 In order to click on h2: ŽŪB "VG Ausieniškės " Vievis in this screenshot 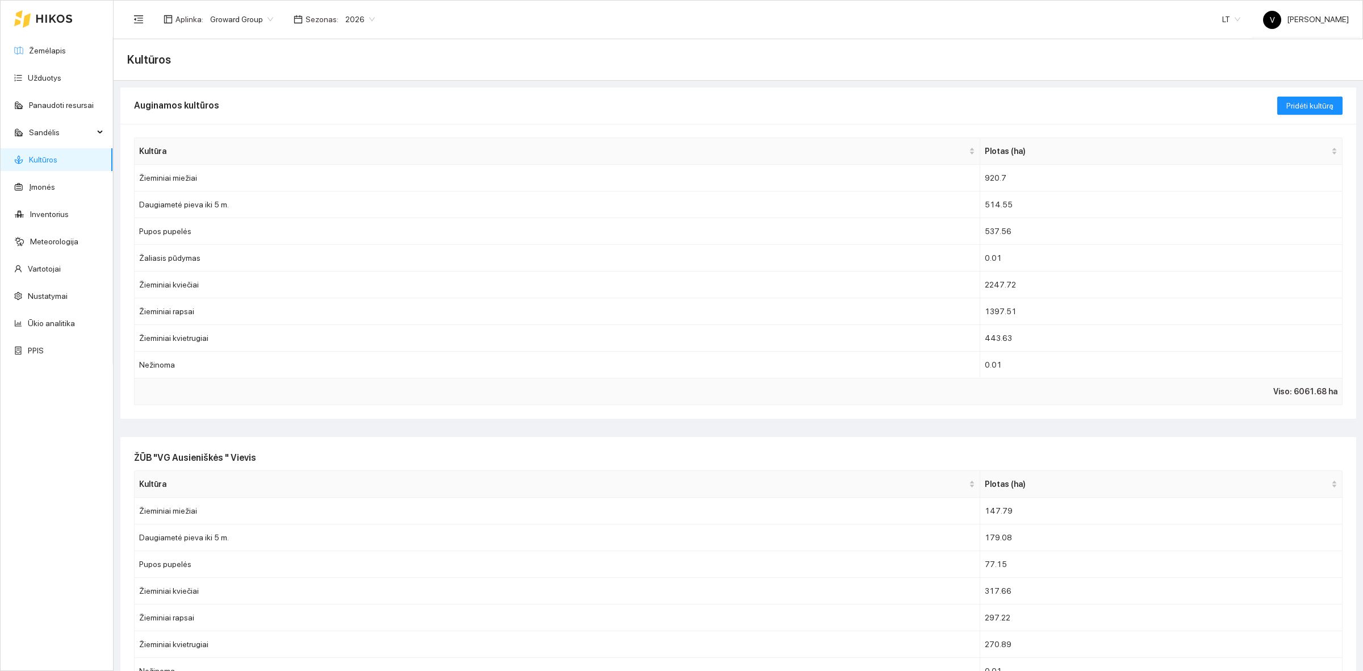, I will do `click(739, 457)`.